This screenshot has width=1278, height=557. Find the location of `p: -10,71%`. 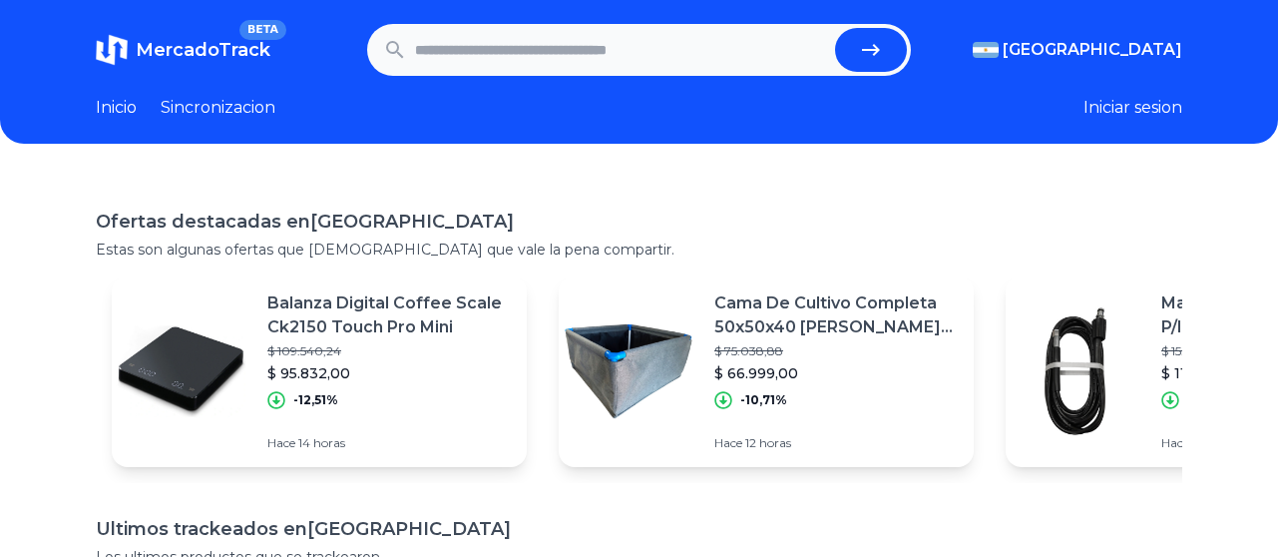

p: -10,71% is located at coordinates (764, 400).